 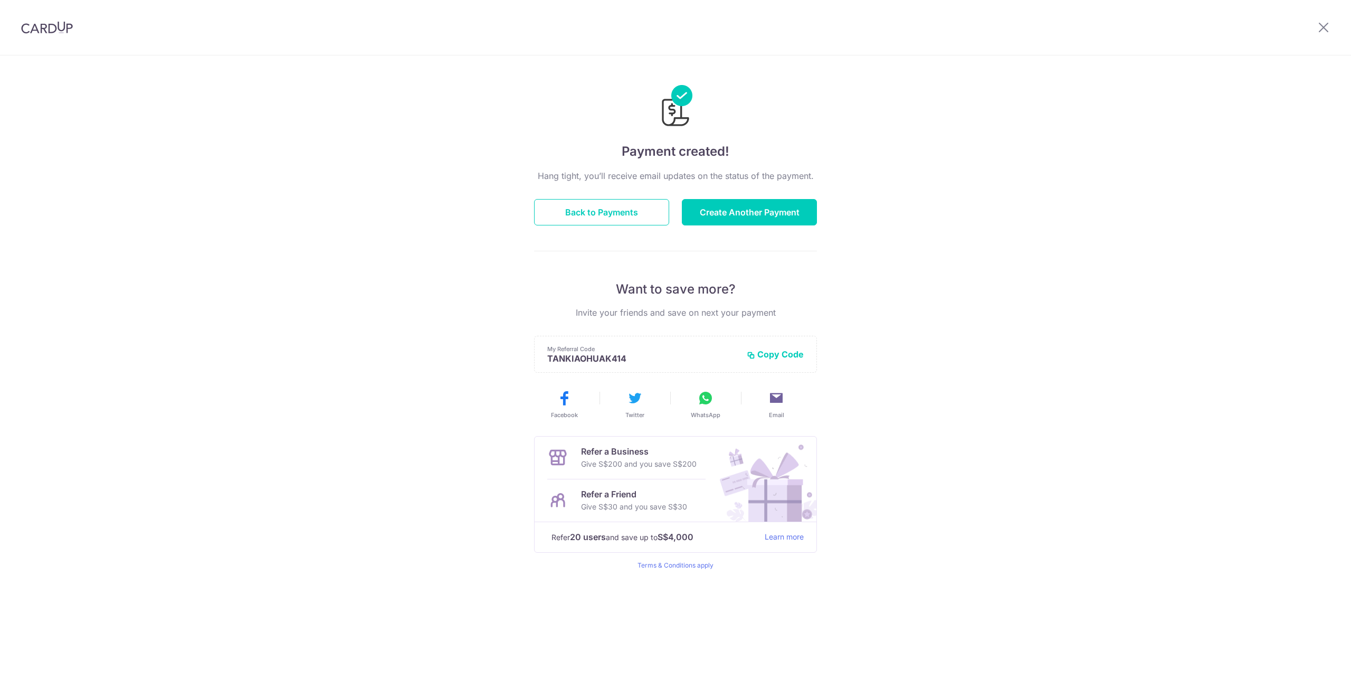 What do you see at coordinates (643, 358) in the screenshot?
I see `p: TANKIAOHUAK414` at bounding box center [643, 358].